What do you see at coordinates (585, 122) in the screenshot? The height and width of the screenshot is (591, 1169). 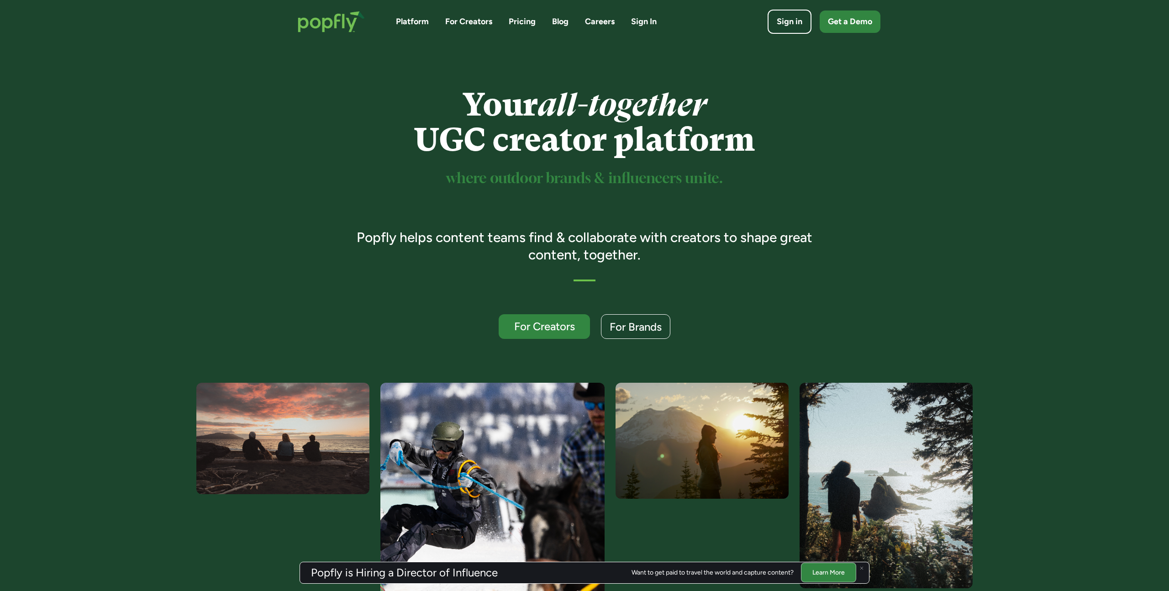 I see `h1: Your UGC creator platform` at bounding box center [585, 122].